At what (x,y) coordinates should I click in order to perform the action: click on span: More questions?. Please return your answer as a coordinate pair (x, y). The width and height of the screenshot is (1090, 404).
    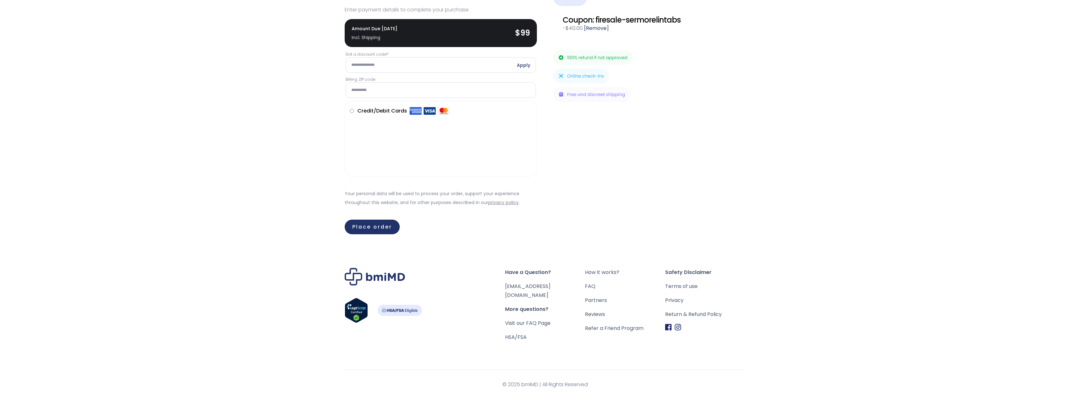
    Looking at the image, I should click on (545, 310).